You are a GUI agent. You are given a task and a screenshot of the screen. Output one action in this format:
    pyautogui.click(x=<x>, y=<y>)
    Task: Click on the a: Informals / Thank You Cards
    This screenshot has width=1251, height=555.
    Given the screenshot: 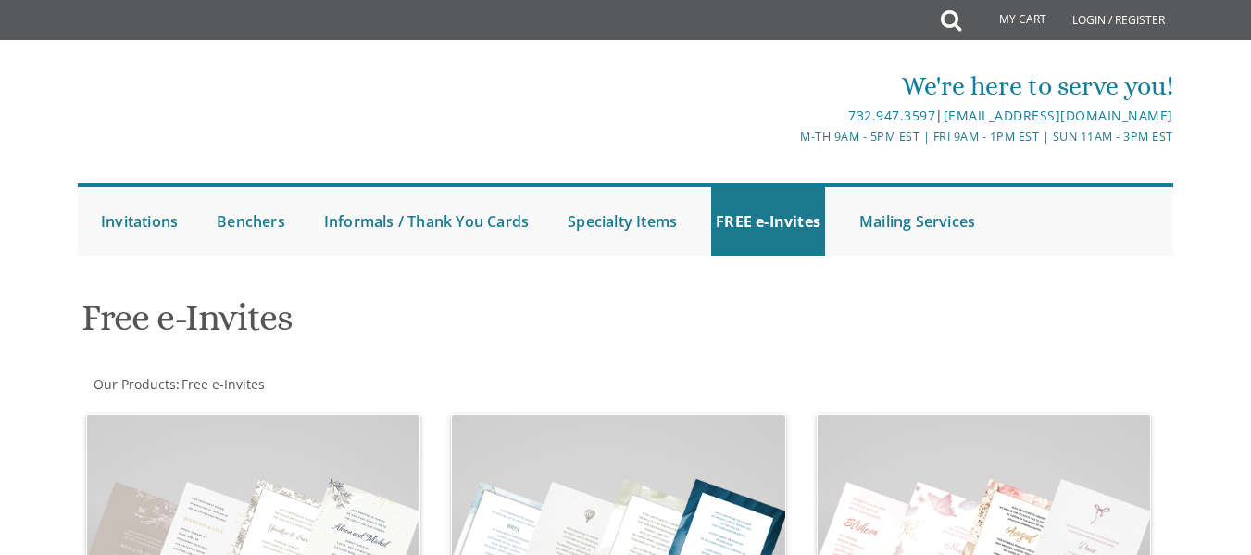 What is the action you would take?
    pyautogui.click(x=426, y=221)
    